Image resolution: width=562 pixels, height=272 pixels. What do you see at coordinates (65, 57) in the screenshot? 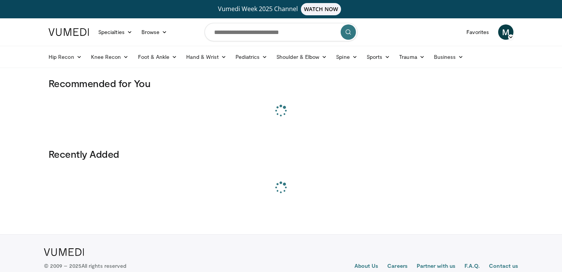
I see `a: Hip Recon` at bounding box center [65, 57].